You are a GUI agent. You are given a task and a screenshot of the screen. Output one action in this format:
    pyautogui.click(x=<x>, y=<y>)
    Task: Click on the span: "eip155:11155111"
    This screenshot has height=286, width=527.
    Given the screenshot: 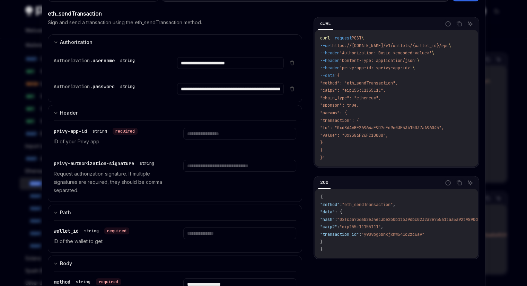 What is the action you would take?
    pyautogui.click(x=360, y=227)
    